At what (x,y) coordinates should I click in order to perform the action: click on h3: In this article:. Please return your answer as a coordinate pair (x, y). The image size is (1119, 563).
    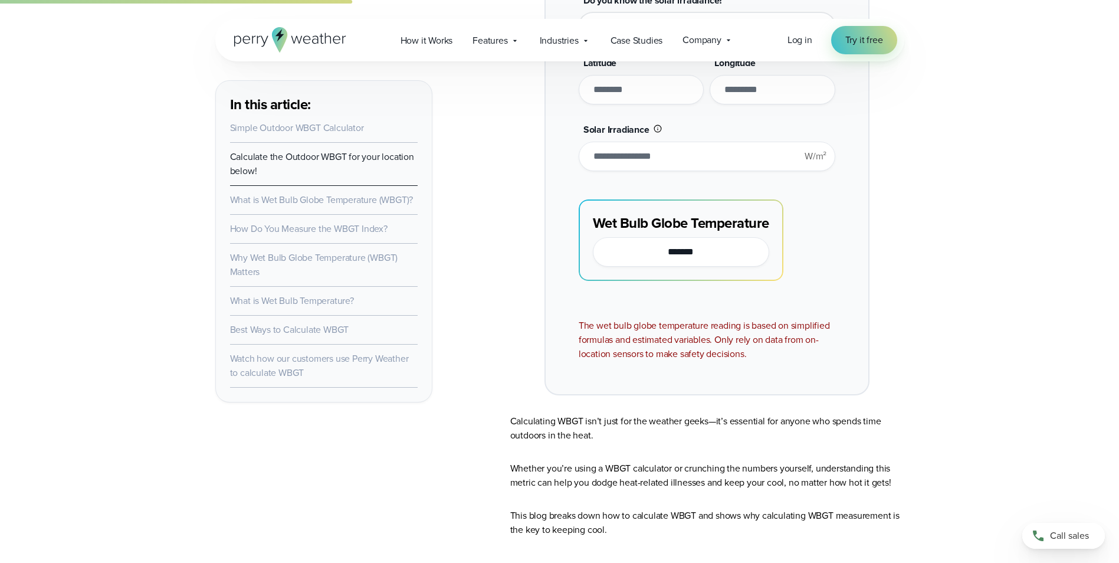
    Looking at the image, I should click on (324, 104).